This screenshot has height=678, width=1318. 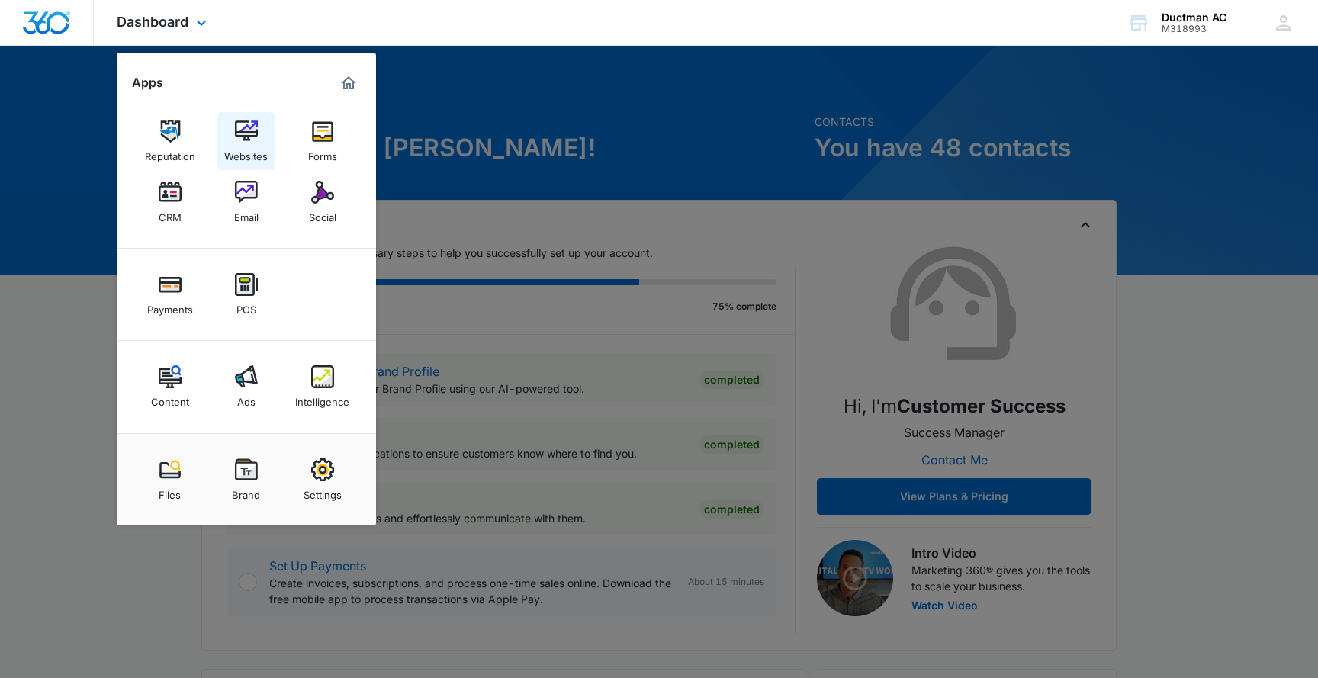 What do you see at coordinates (147, 82) in the screenshot?
I see `h2: Apps` at bounding box center [147, 82].